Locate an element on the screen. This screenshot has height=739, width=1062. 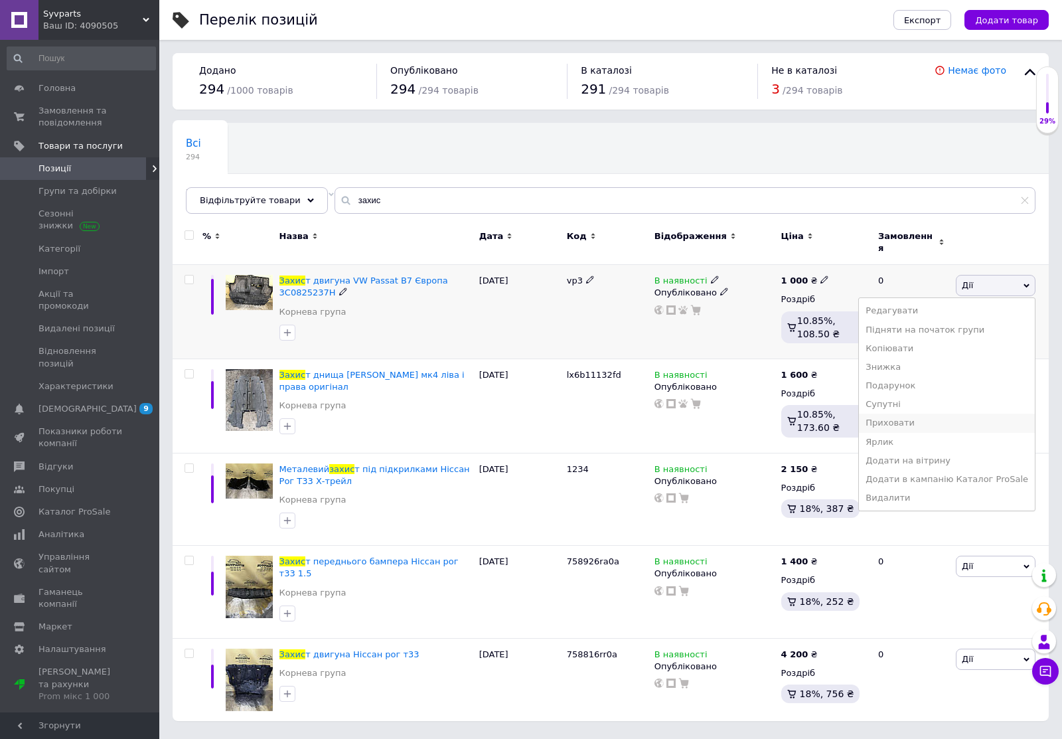
li: Видалити is located at coordinates (946, 498).